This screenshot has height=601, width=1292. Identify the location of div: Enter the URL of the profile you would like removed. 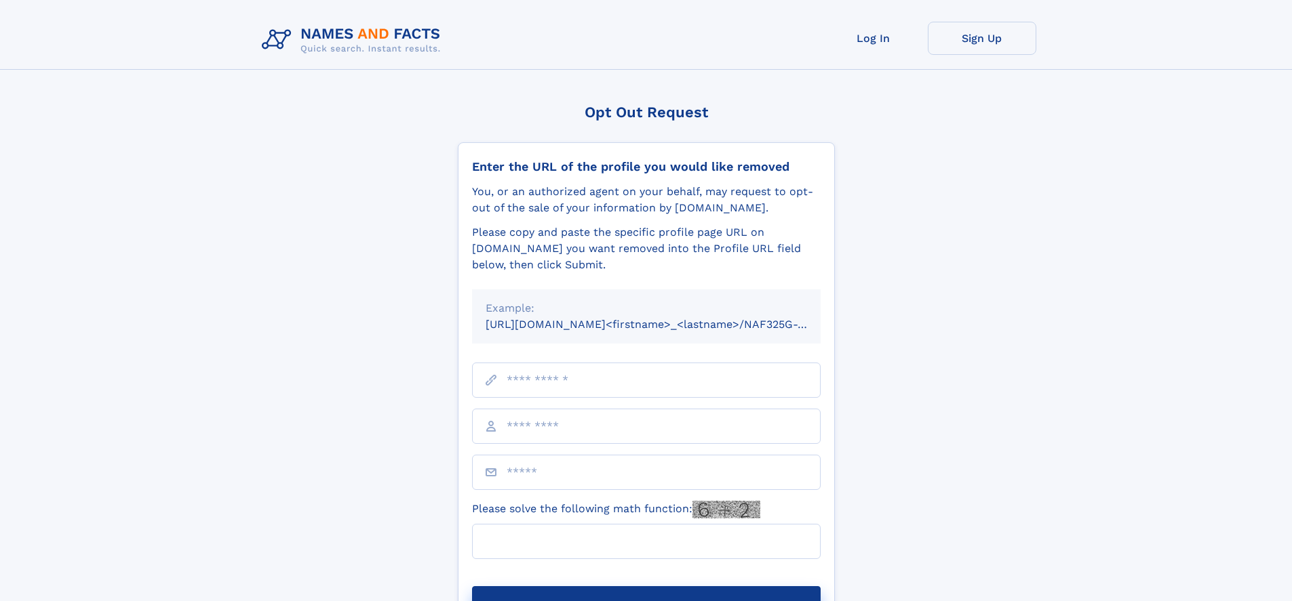
(646, 167).